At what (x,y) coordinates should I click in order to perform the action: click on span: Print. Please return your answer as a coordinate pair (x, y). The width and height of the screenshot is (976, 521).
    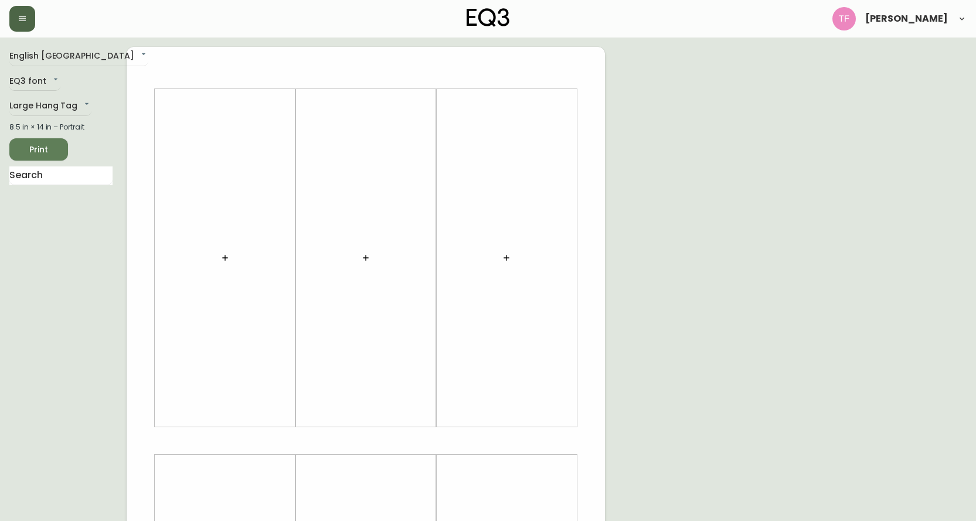
    Looking at the image, I should click on (39, 150).